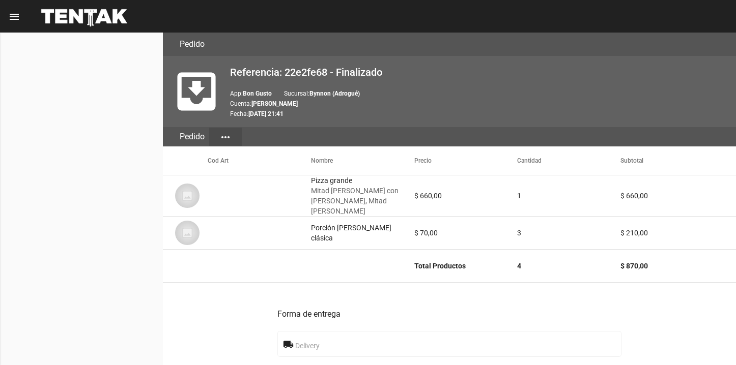 The image size is (736, 365). Describe the element at coordinates (225, 137) in the screenshot. I see `mat-icon: more_horiz` at that location.